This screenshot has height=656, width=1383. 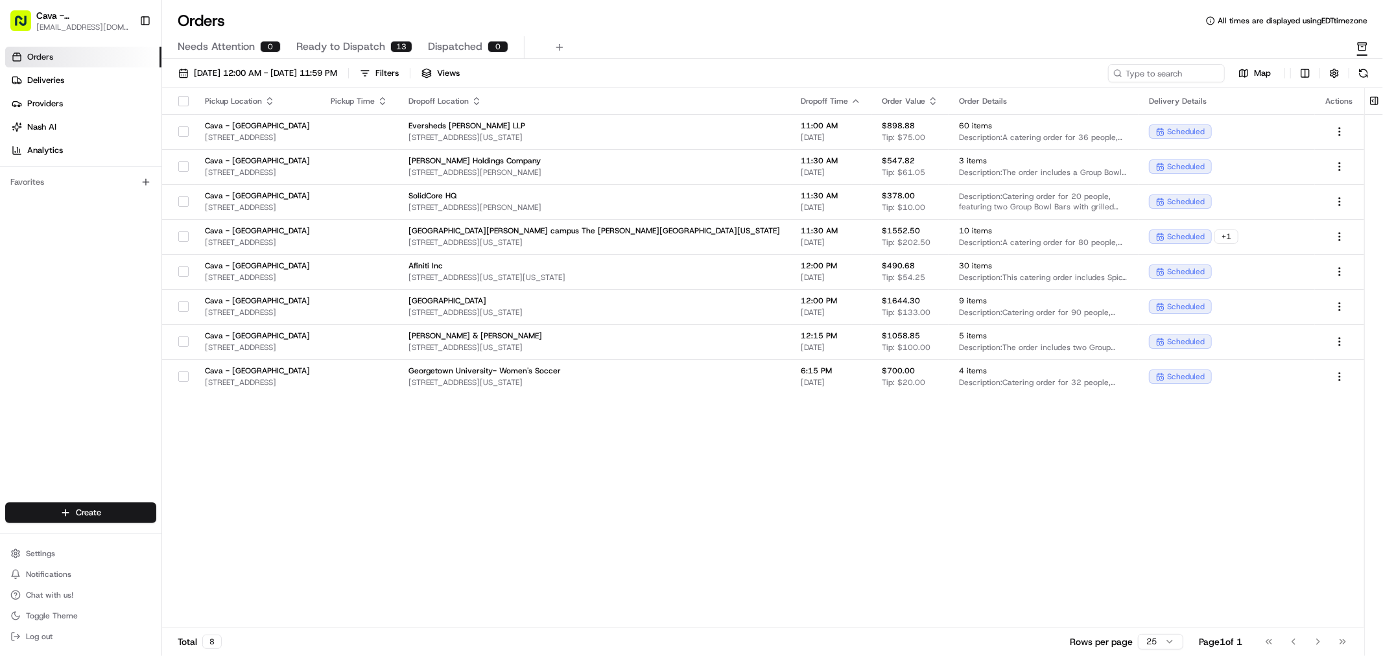 I want to click on span: Nash AI, so click(x=42, y=127).